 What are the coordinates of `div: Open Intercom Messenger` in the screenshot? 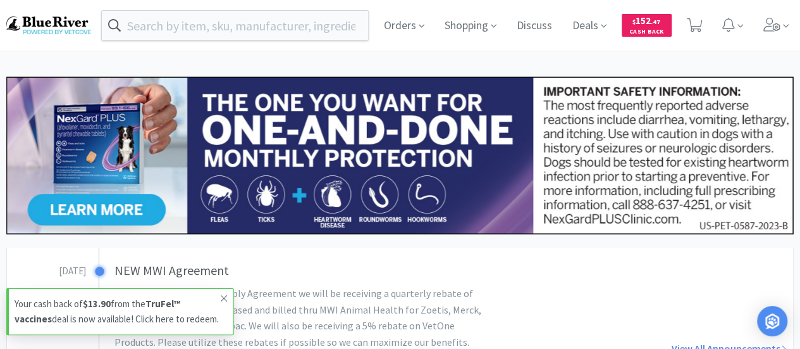 It's located at (773, 321).